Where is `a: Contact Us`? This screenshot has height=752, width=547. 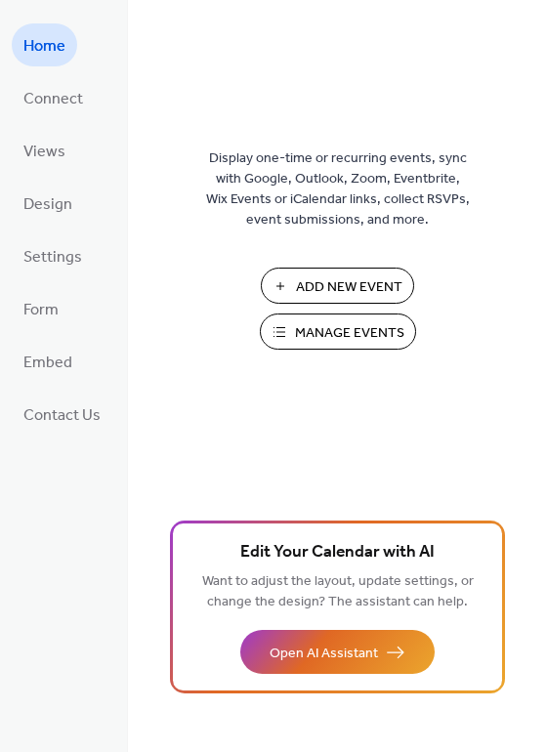 a: Contact Us is located at coordinates (62, 414).